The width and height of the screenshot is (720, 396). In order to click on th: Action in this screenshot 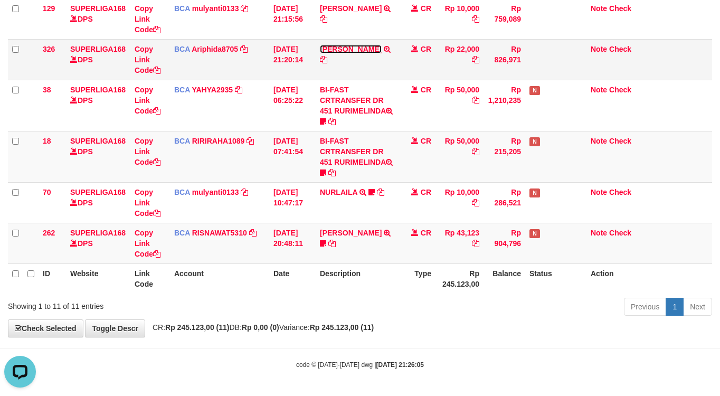, I will do `click(650, 278)`.